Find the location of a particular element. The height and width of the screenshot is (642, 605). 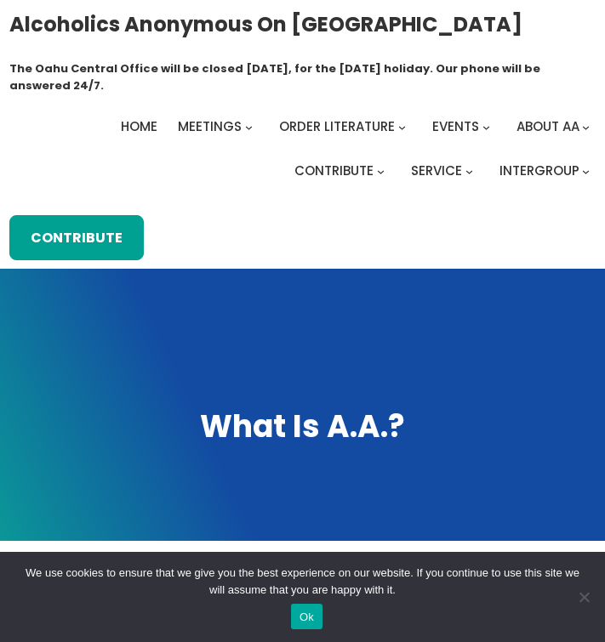

button: Contribute submenu is located at coordinates (380, 171).